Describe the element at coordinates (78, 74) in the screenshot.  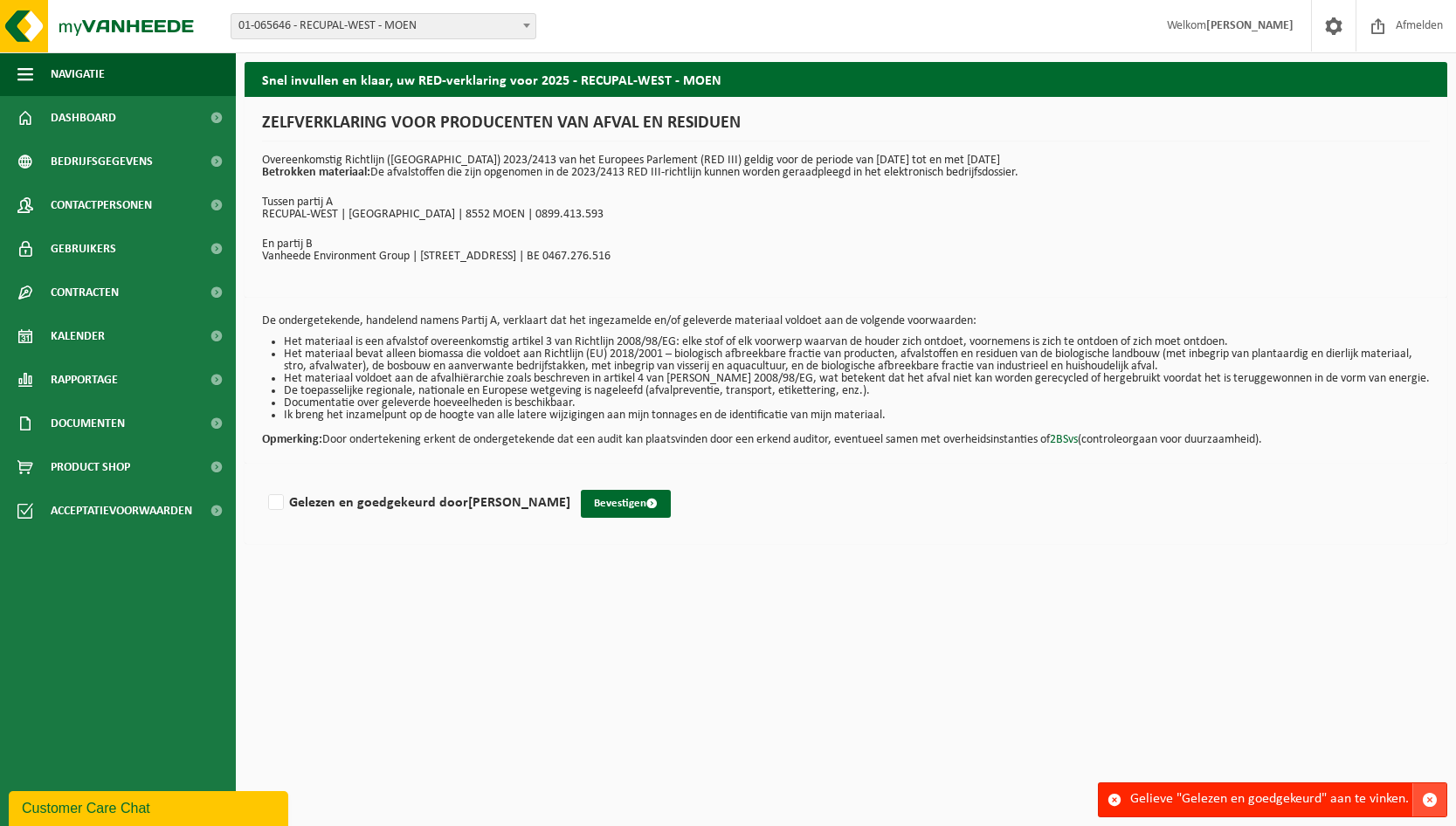
I see `span: Navigatie` at that location.